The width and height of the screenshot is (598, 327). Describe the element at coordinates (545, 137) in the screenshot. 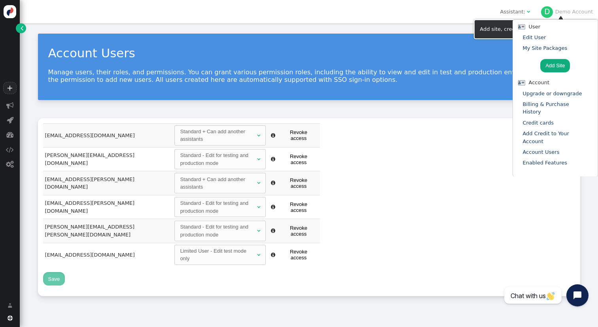

I see `a: Add Credit to Your Account` at that location.